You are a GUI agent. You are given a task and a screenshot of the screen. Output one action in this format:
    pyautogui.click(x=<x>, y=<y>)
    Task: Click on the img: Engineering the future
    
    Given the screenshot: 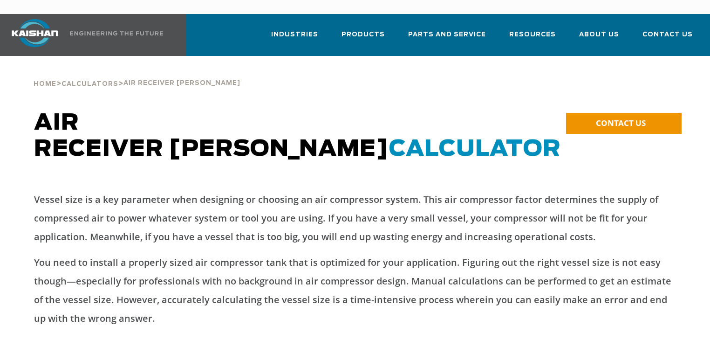 What is the action you would take?
    pyautogui.click(x=116, y=33)
    